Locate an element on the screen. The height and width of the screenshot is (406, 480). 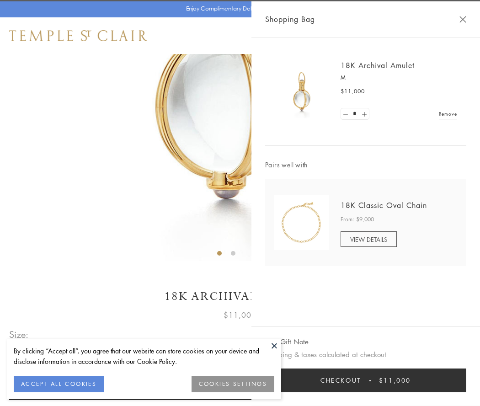
a: VIEW DETAILS is located at coordinates (368, 239).